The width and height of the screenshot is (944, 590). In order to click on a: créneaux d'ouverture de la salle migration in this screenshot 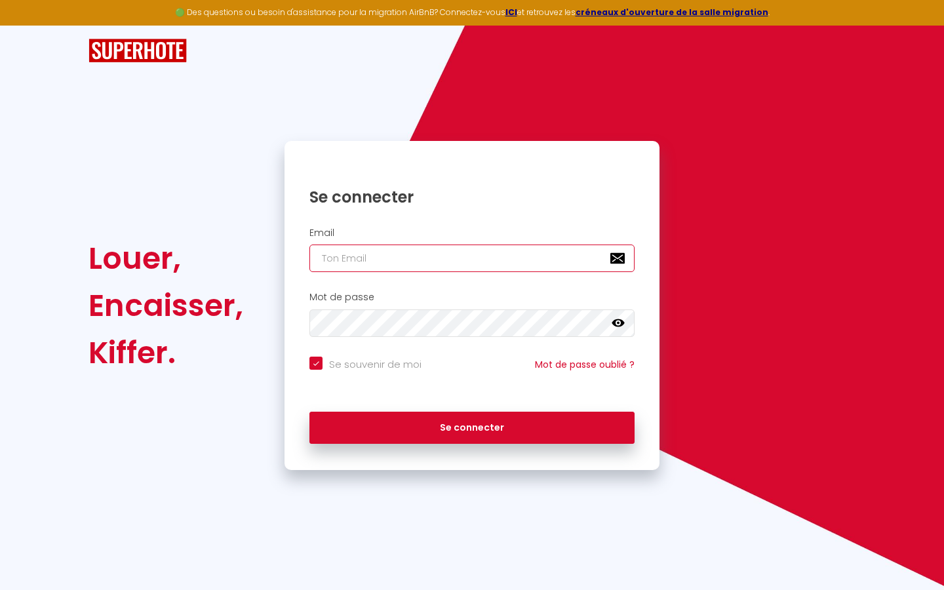, I will do `click(672, 12)`.